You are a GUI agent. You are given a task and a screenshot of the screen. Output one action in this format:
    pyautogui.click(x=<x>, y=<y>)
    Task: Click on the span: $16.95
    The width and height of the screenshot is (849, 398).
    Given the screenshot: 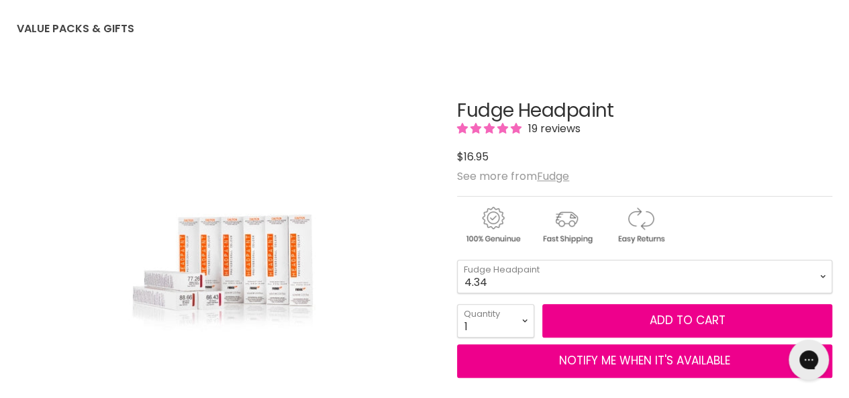 What is the action you would take?
    pyautogui.click(x=473, y=156)
    